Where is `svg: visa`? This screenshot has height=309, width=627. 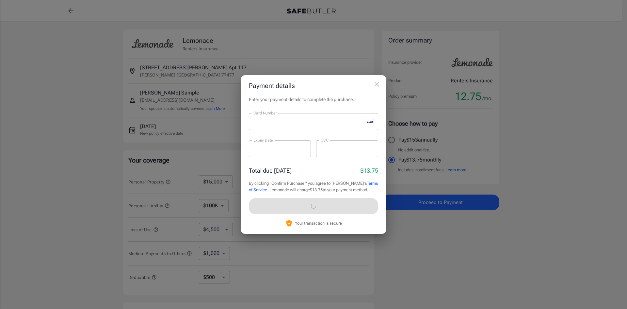
svg: visa is located at coordinates (370, 122).